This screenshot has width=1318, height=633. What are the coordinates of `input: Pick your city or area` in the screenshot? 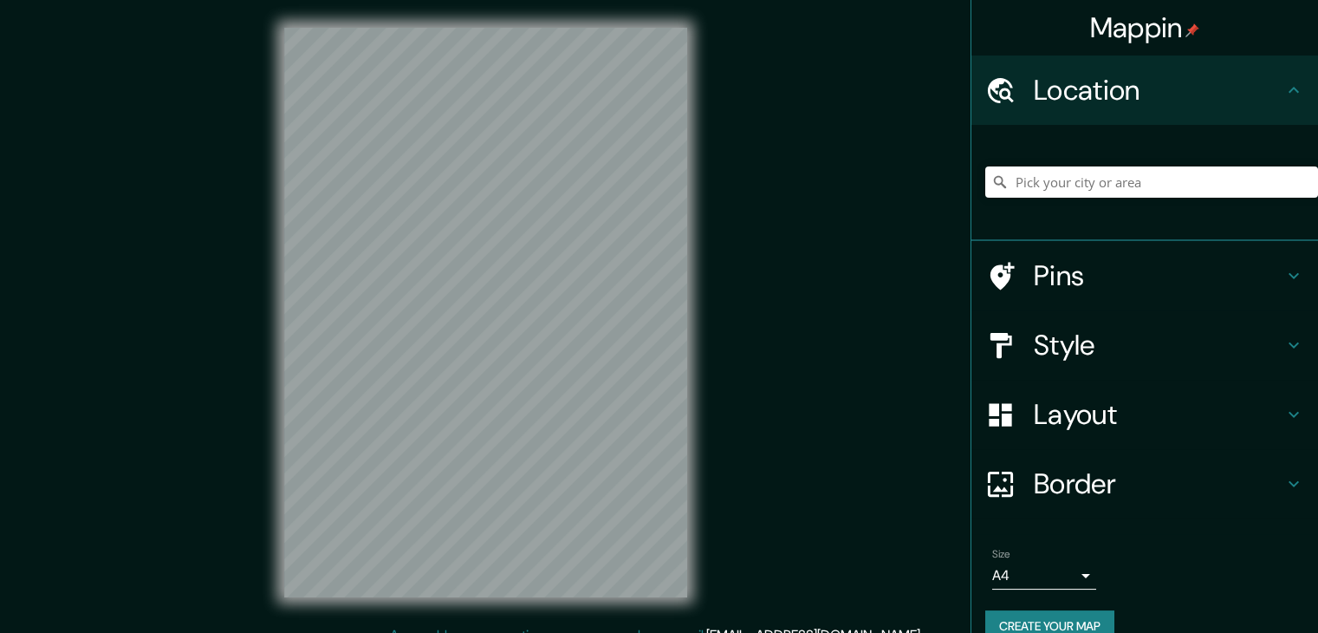 It's located at (1152, 182).